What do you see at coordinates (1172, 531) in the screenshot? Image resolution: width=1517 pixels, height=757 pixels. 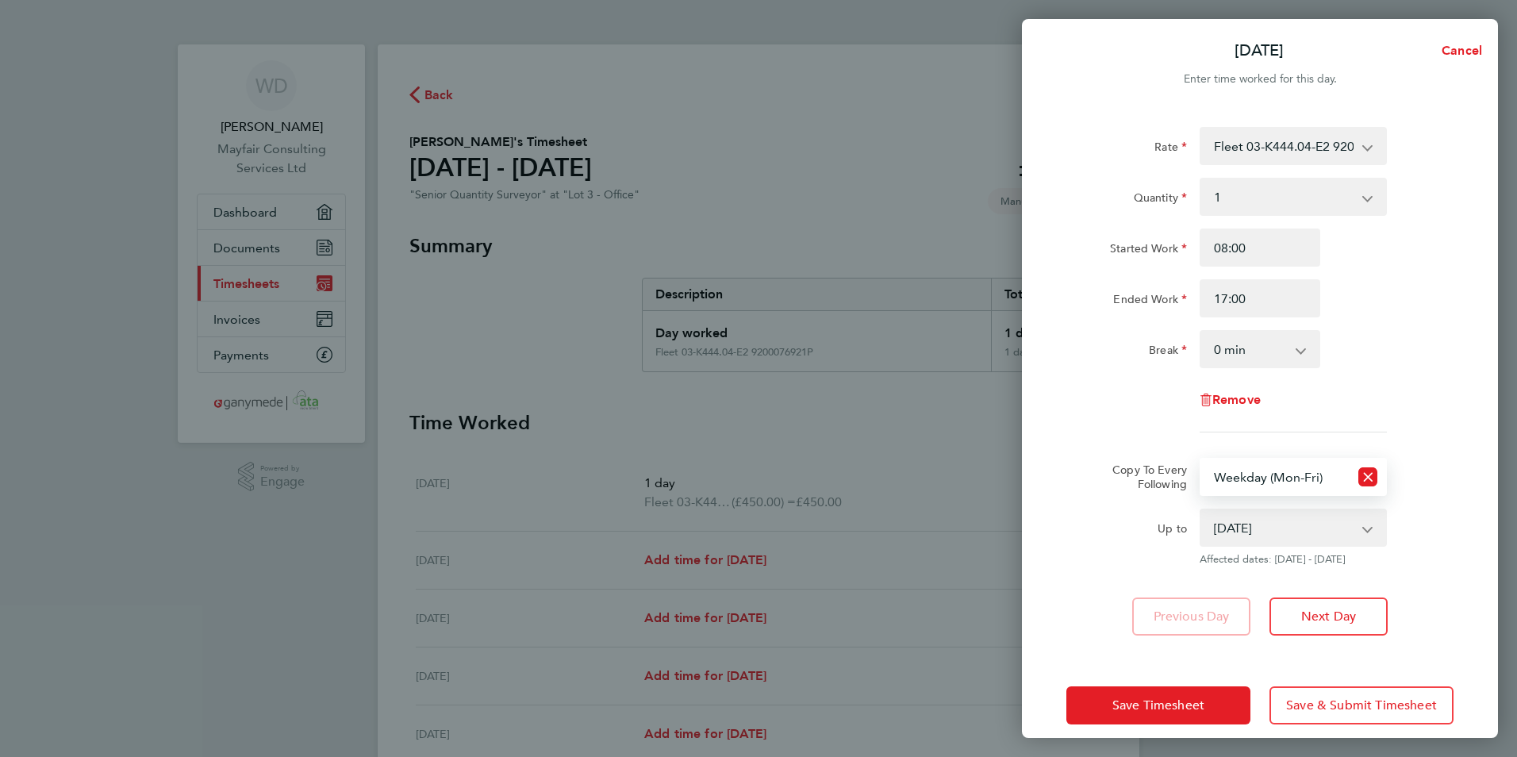 I see `label: Up to` at bounding box center [1172, 531].